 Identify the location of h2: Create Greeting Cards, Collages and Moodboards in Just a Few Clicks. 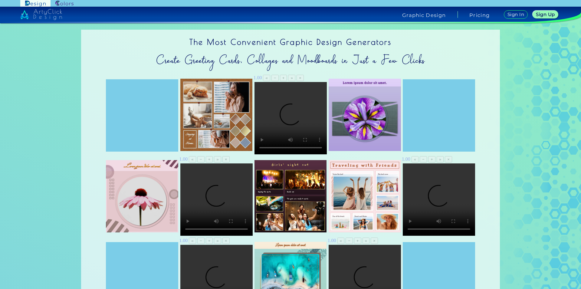
(290, 60).